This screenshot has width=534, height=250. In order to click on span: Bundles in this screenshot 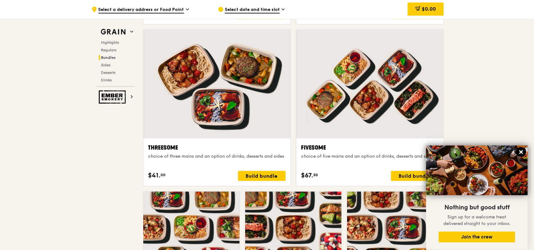, I will do `click(108, 58)`.